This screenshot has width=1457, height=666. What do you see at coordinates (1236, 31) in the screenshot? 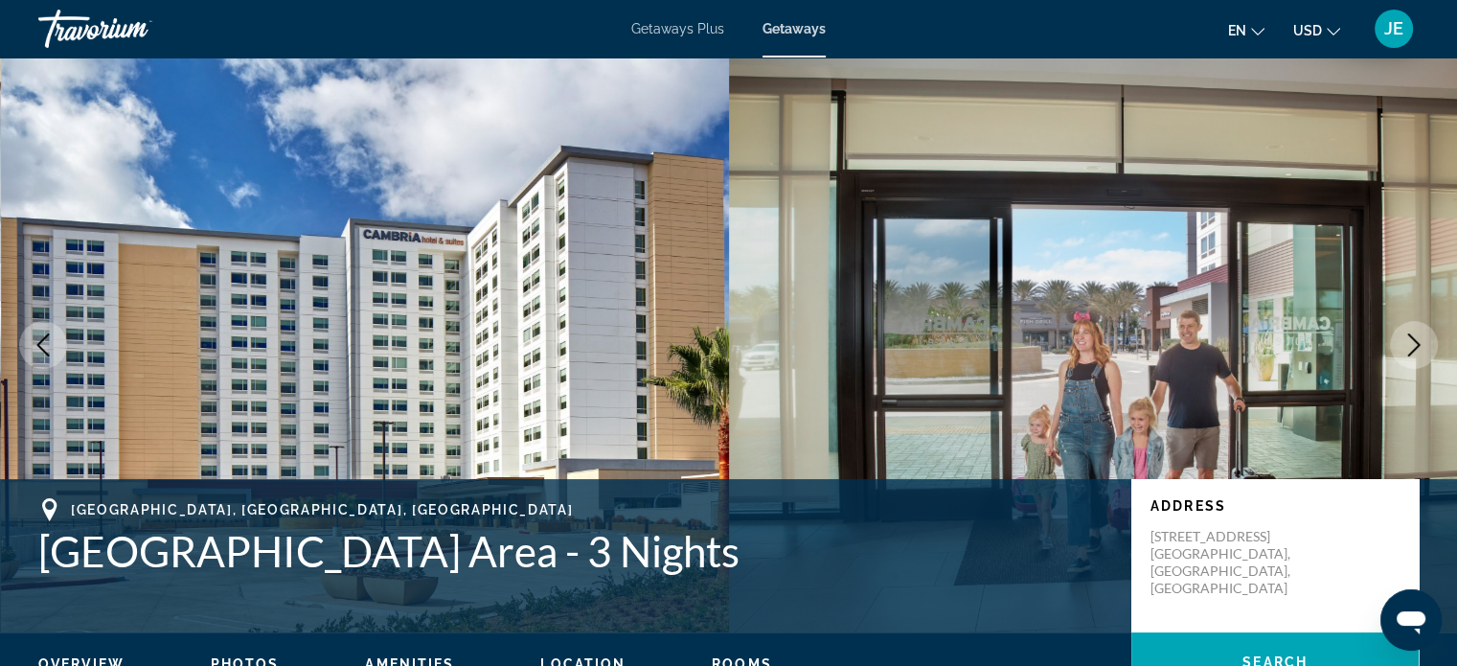
I see `span: en` at bounding box center [1236, 31].